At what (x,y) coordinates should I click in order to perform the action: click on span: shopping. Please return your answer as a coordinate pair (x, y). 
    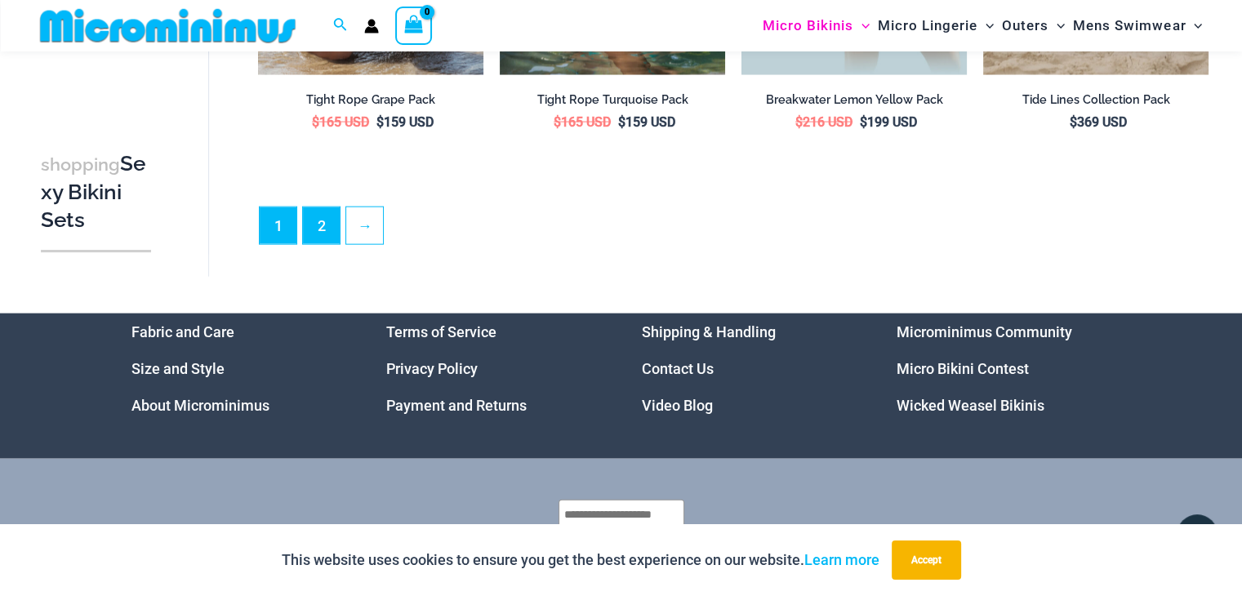
    Looking at the image, I should click on (80, 164).